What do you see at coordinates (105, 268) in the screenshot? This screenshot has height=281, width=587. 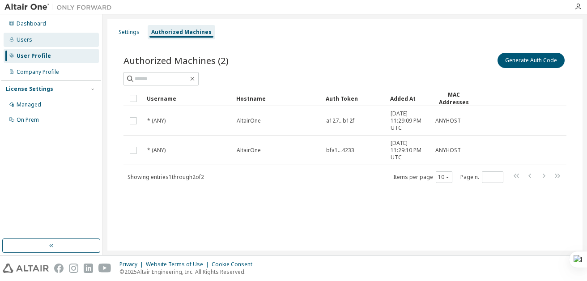 I see `img: youtube.svg` at bounding box center [105, 268].